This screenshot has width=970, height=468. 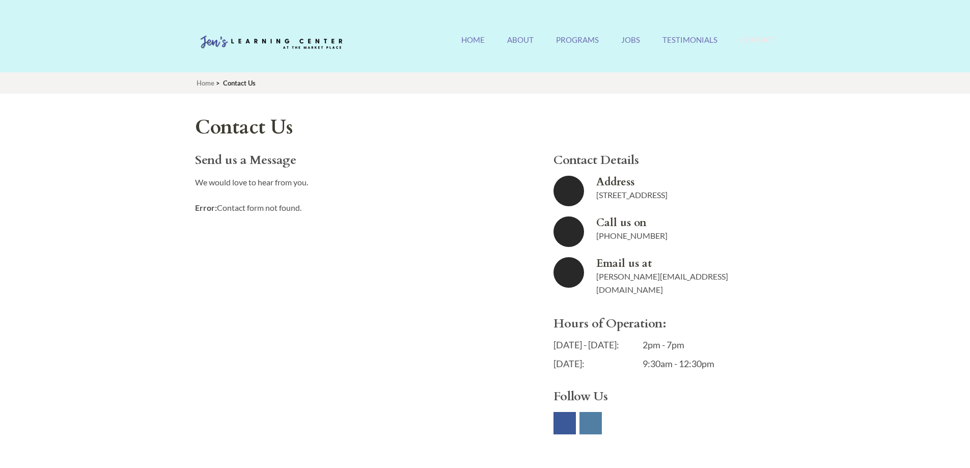 What do you see at coordinates (656, 397) in the screenshot?
I see `h3: Follow Us` at bounding box center [656, 397].